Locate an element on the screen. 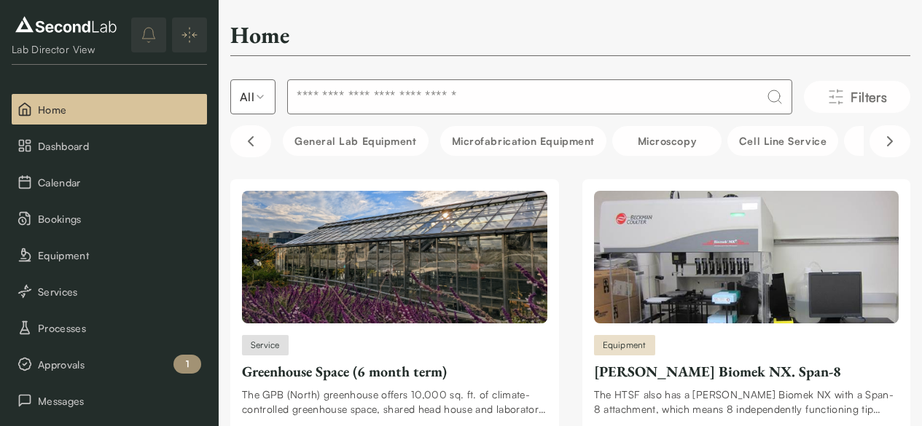 This screenshot has width=922, height=426. a: Messages is located at coordinates (109, 401).